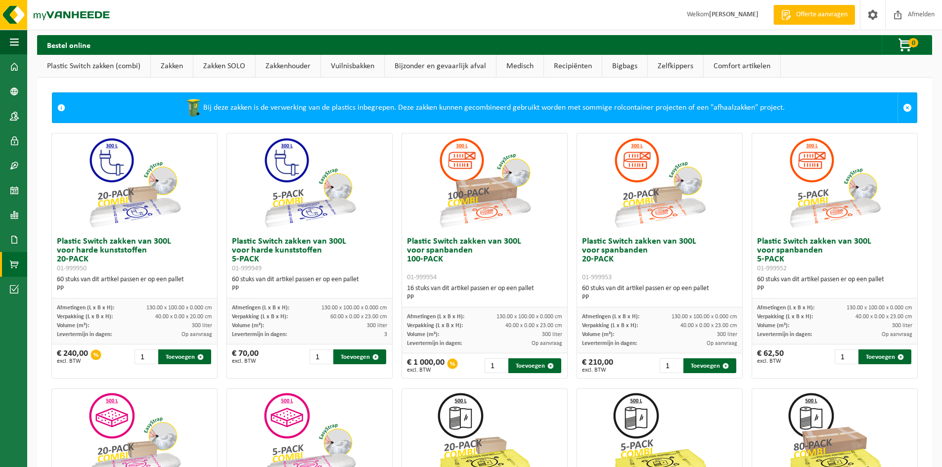 The height and width of the screenshot is (467, 942). Describe the element at coordinates (485, 260) in the screenshot. I see `h3: Plastic Switch zakken van 300L voor spanbanden 100-PACK` at that location.